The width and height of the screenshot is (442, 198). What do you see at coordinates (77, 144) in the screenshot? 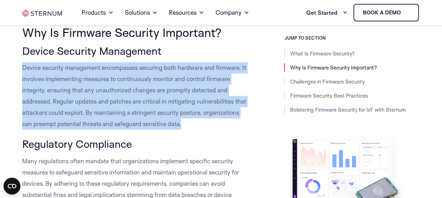
I see `span: Regulatory Compliance` at bounding box center [77, 144].